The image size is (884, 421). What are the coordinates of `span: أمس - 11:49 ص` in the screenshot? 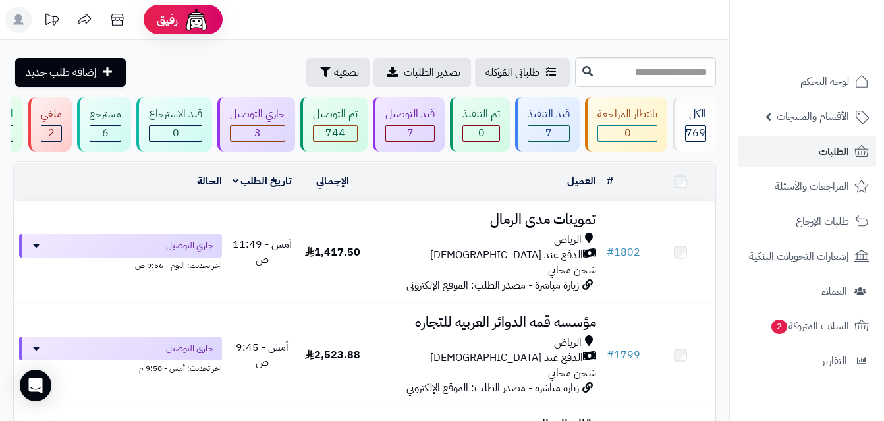 It's located at (262, 252).